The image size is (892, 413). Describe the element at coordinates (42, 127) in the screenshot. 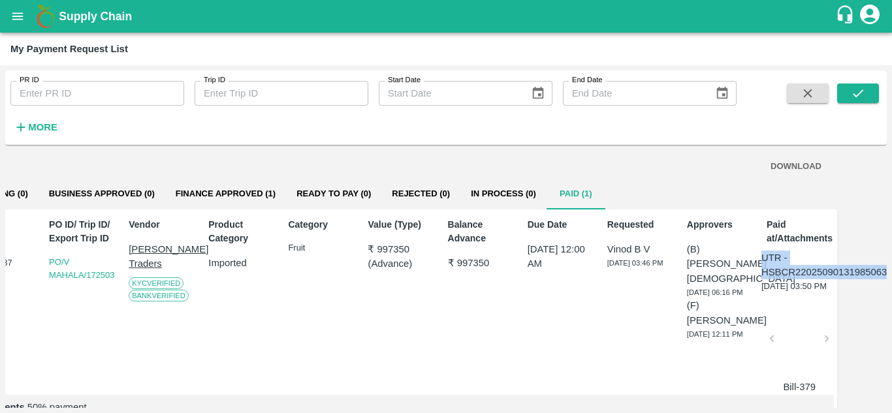

I see `strong: More` at that location.